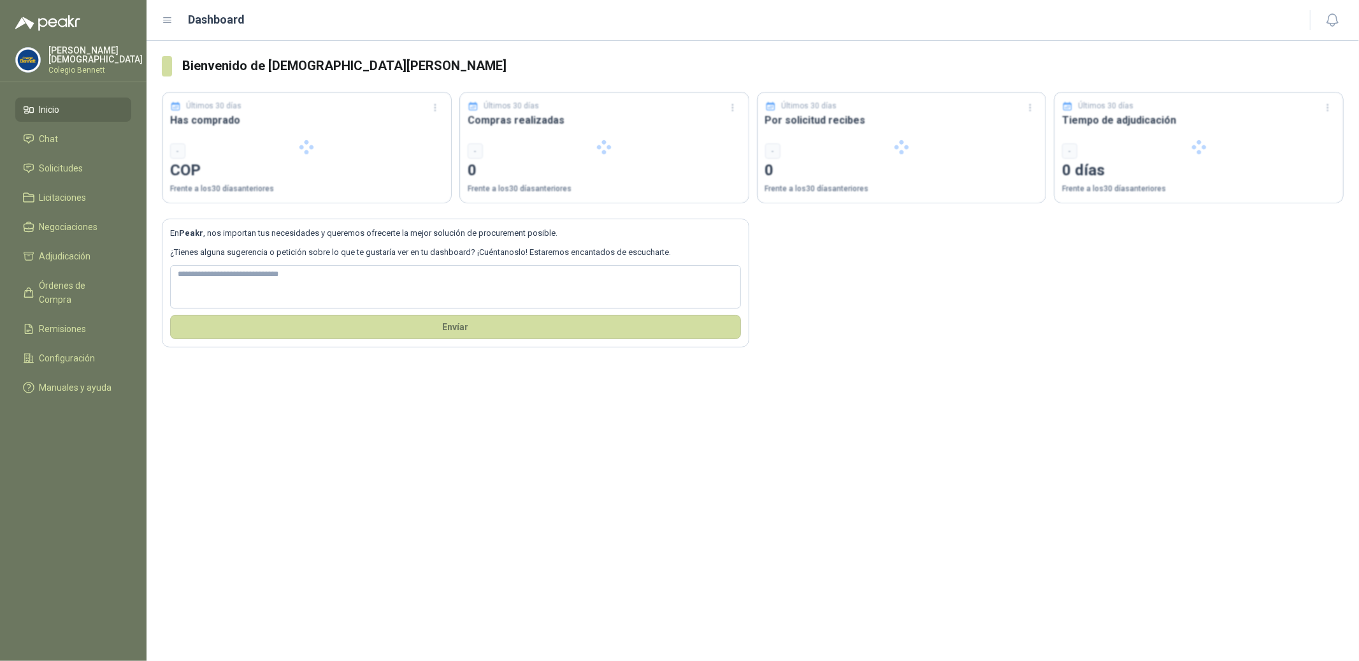 The image size is (1359, 661). I want to click on h1: Dashboard, so click(217, 20).